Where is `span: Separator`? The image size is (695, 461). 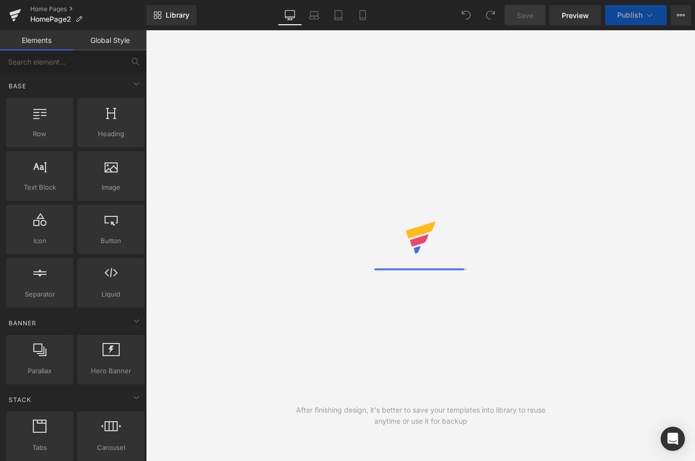 span: Separator is located at coordinates (39, 294).